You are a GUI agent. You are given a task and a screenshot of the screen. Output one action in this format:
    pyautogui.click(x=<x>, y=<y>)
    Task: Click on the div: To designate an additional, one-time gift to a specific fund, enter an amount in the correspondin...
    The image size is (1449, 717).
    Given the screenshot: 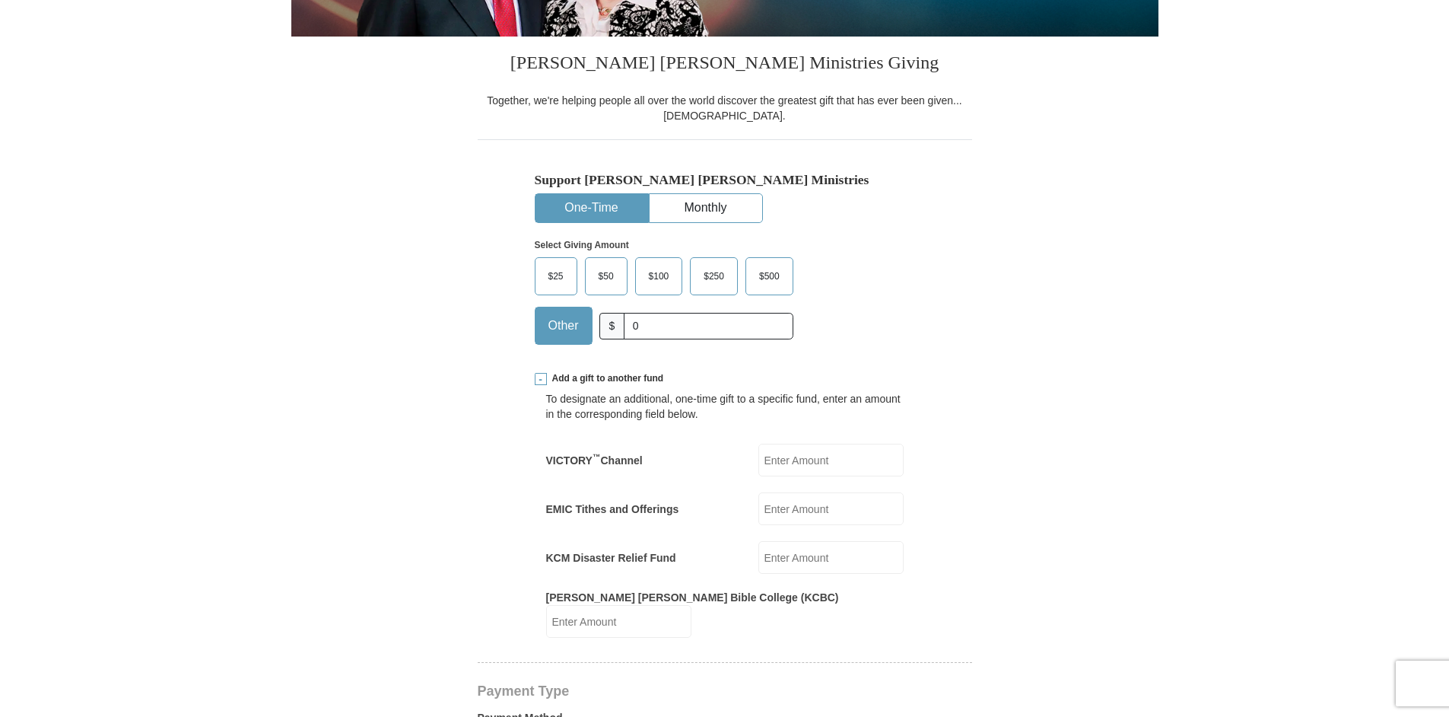 What is the action you would take?
    pyautogui.click(x=725, y=406)
    